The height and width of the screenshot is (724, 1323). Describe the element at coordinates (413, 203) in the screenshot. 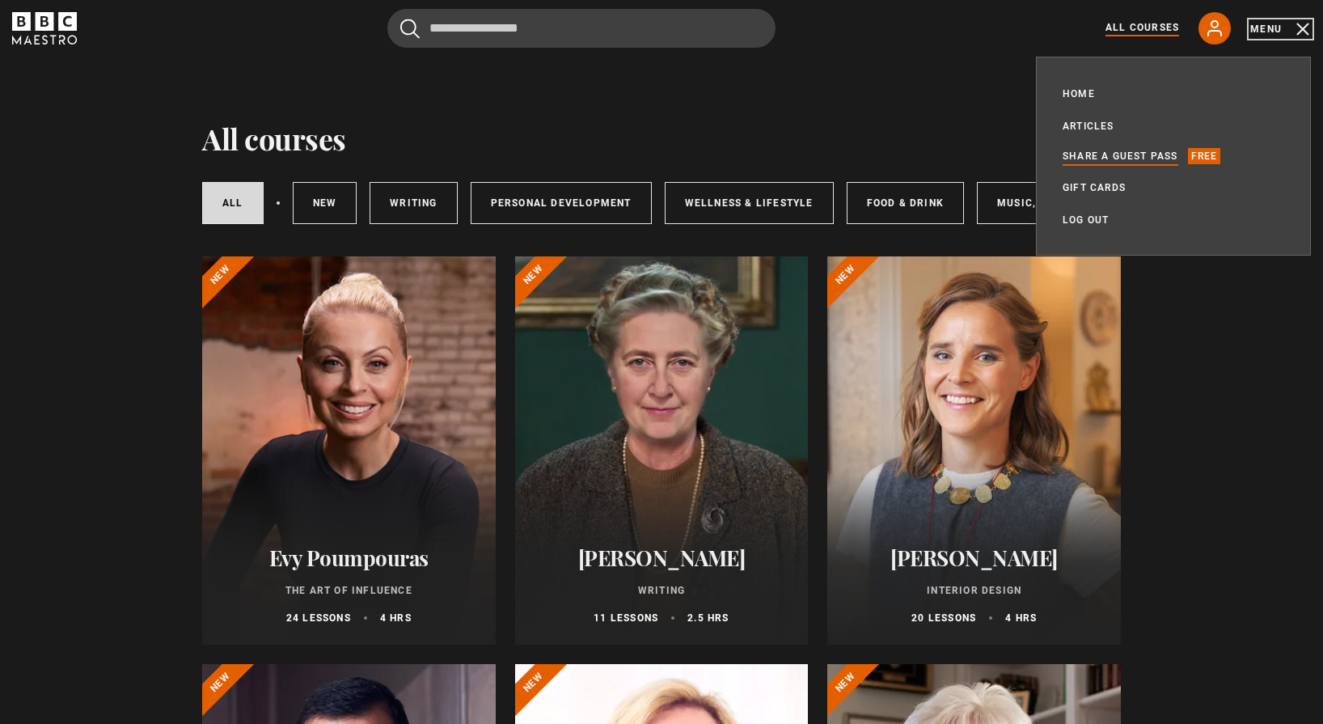

I see `a: Writing` at that location.